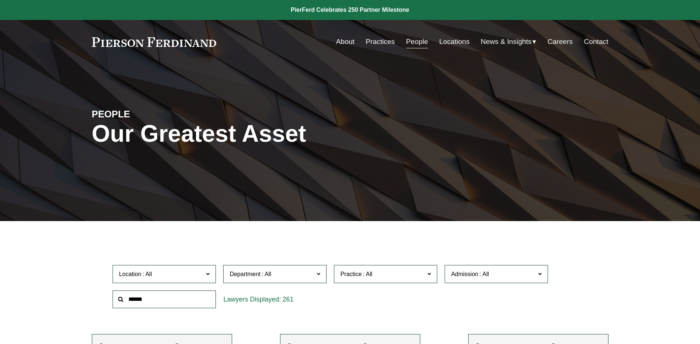 The width and height of the screenshot is (700, 344). Describe the element at coordinates (561, 42) in the screenshot. I see `a: Careers` at that location.